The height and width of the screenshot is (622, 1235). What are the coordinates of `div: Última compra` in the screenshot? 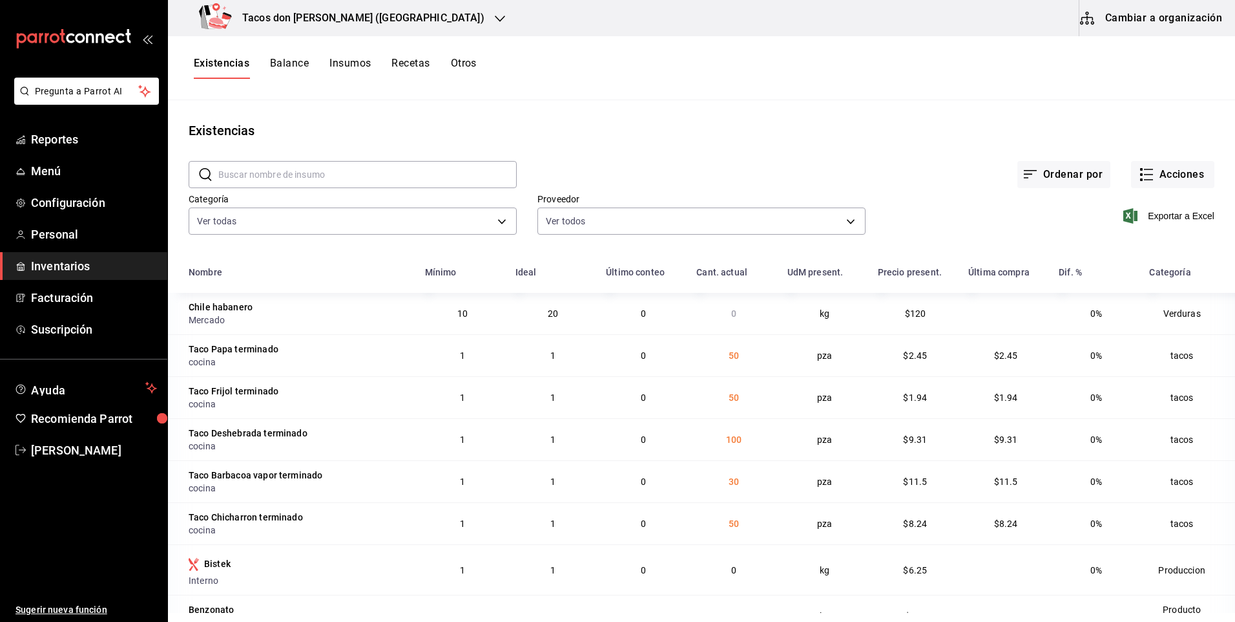 It's located at (999, 272).